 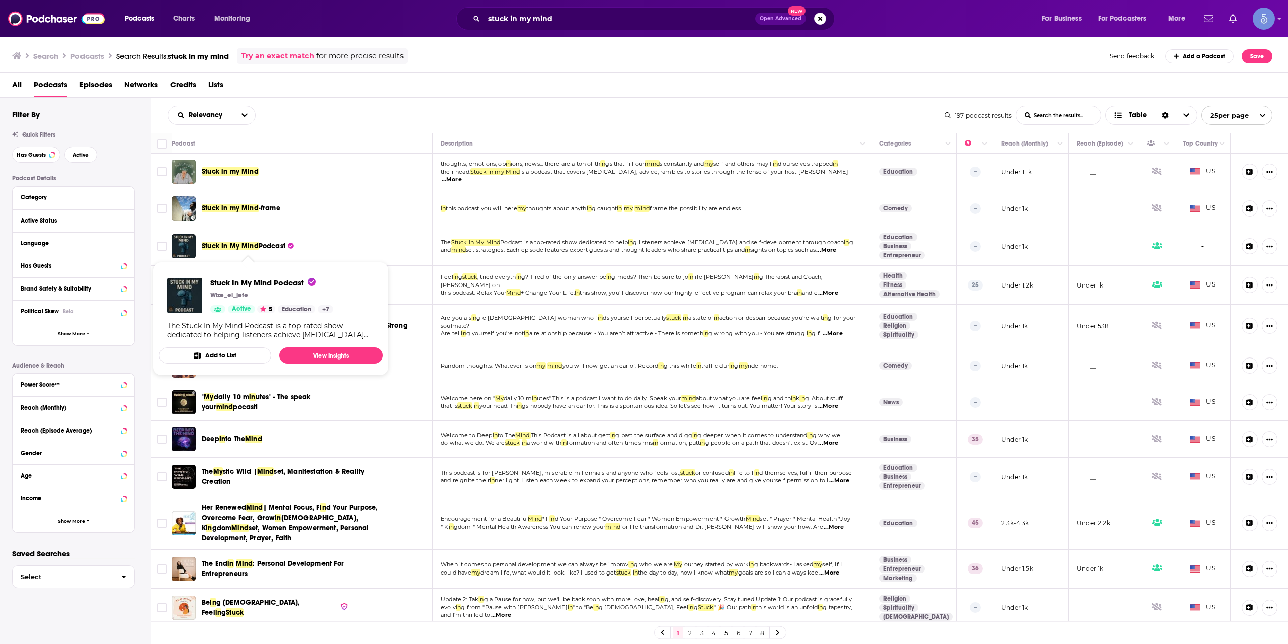 I want to click on a: All, so click(x=17, y=87).